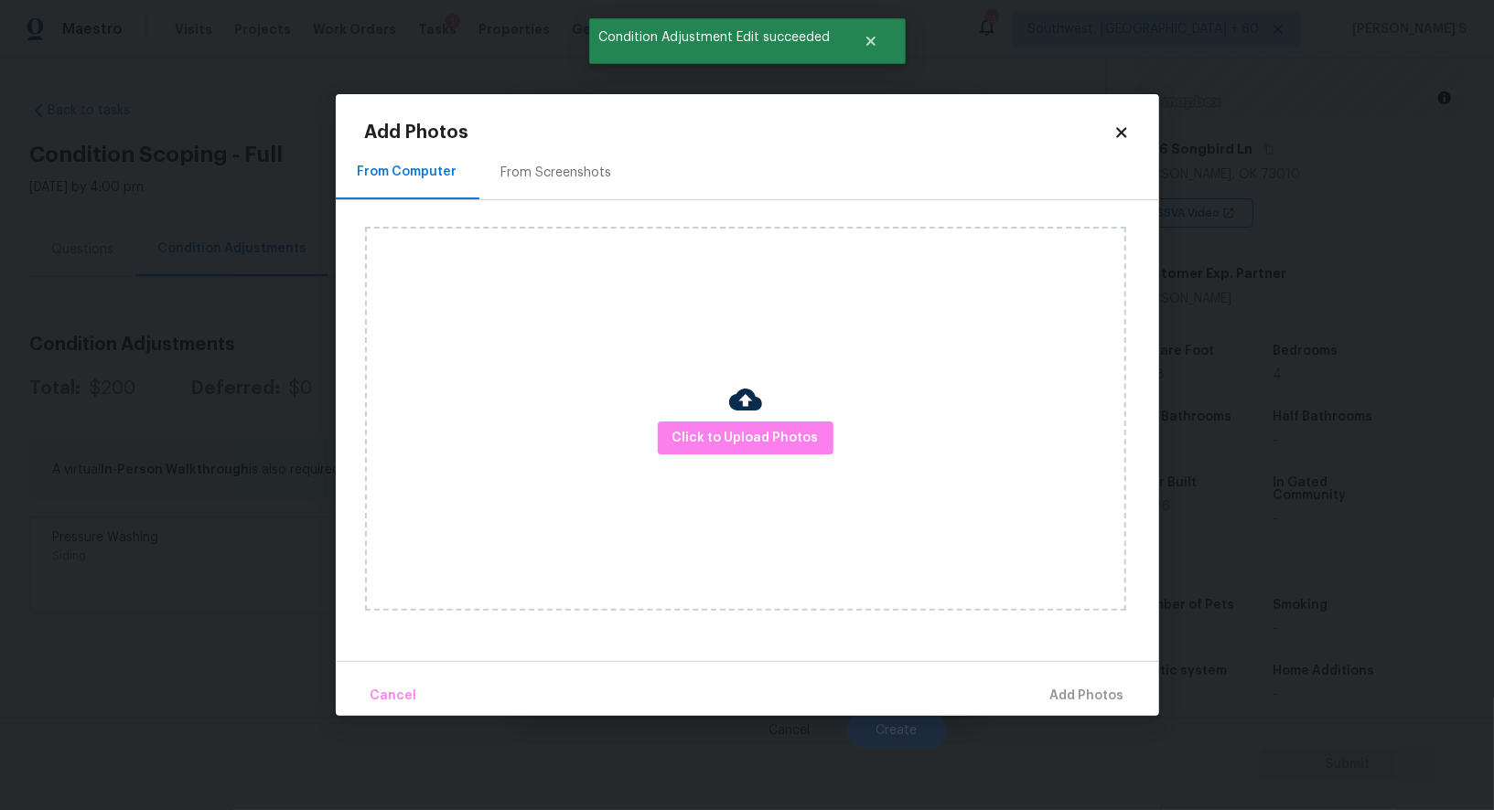  Describe the element at coordinates (745, 400) in the screenshot. I see `img: Cloud Upload Icon` at that location.